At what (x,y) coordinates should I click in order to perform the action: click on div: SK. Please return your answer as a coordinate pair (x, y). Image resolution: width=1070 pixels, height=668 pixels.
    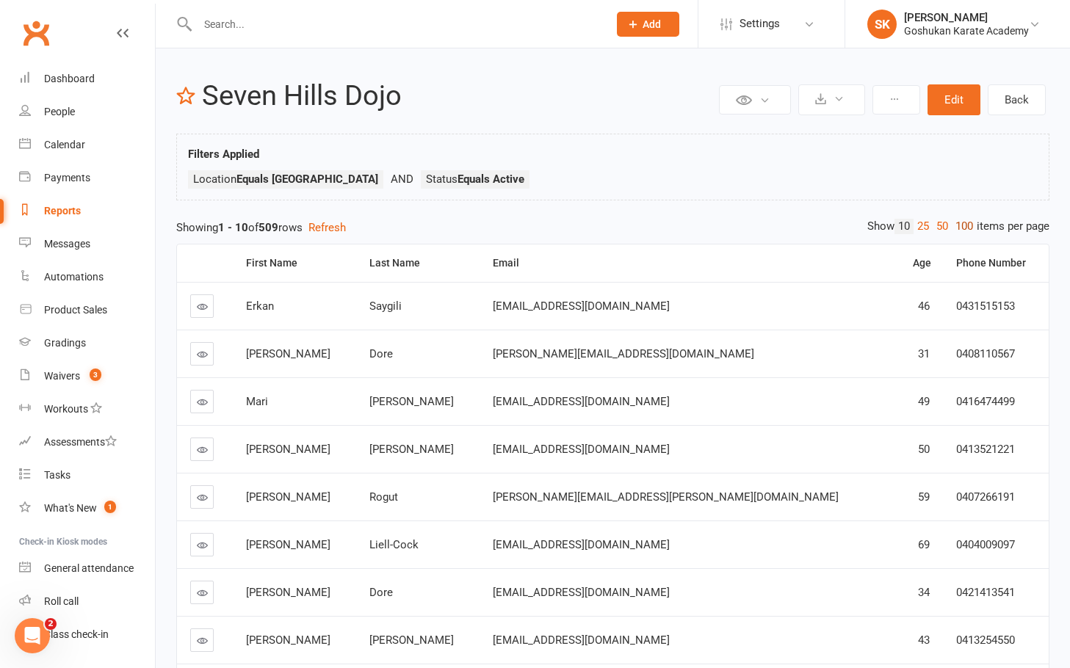
    Looking at the image, I should click on (882, 24).